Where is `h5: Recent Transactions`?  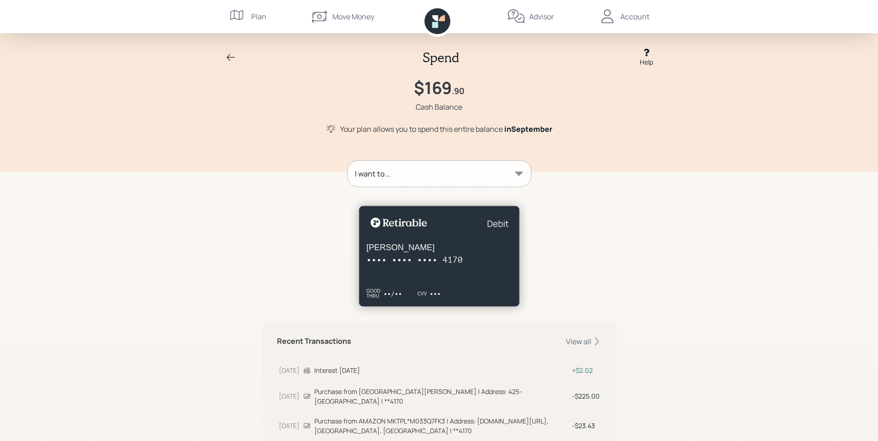
h5: Recent Transactions is located at coordinates (314, 341).